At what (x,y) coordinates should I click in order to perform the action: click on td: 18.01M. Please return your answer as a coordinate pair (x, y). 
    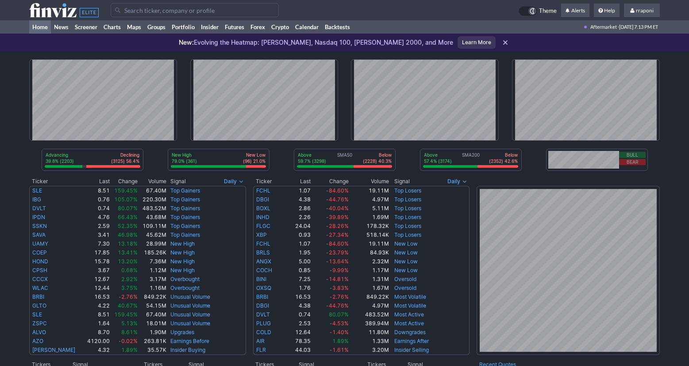
    Looking at the image, I should click on (152, 323).